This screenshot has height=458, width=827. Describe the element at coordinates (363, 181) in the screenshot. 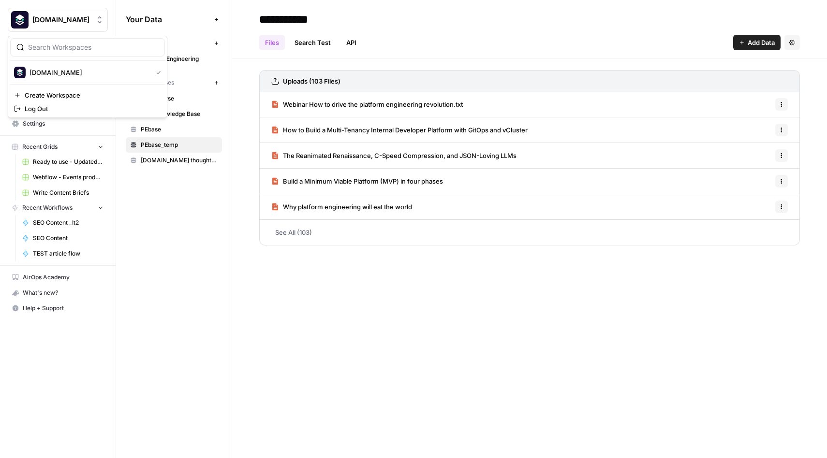

I see `span: Build a Minimum Viable Platform (MVP) in four phases` at that location.